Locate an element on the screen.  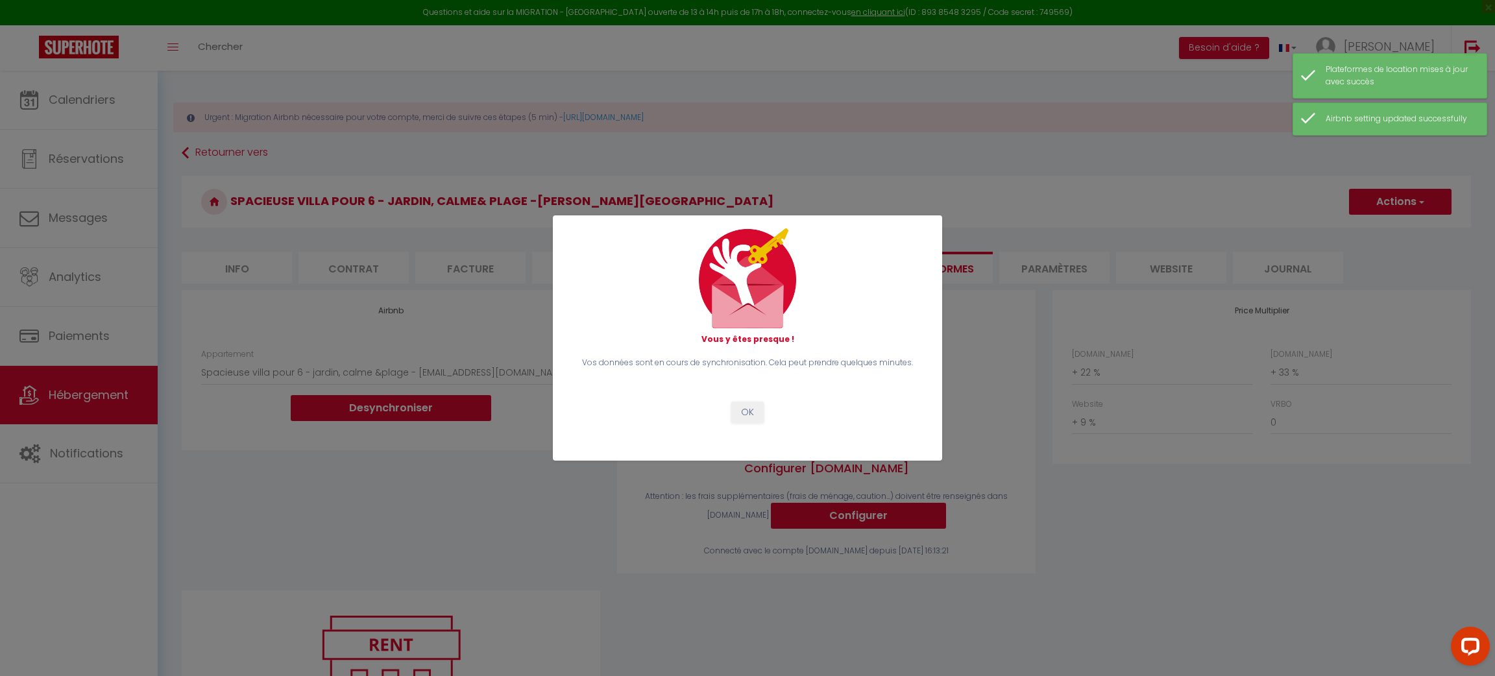
strong: Vous y êtes presque ! is located at coordinates (747, 339).